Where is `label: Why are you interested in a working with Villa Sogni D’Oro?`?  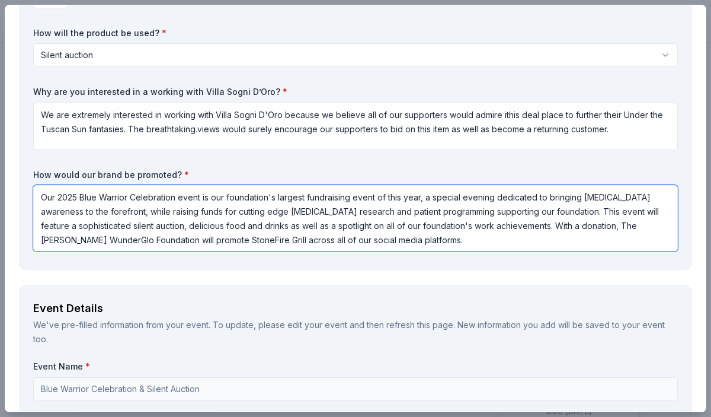
label: Why are you interested in a working with Villa Sogni D’Oro? is located at coordinates (356, 92).